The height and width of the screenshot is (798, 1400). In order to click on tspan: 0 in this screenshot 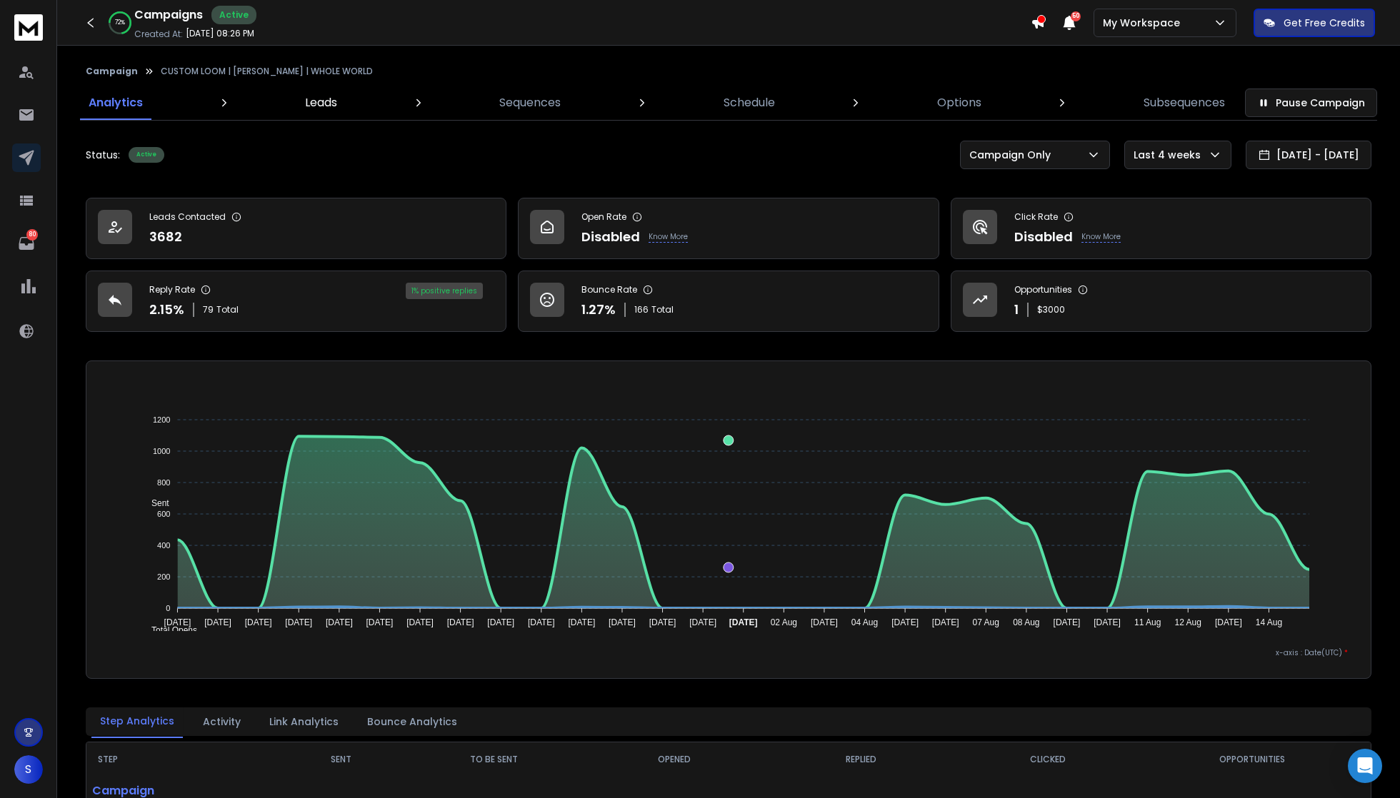, I will do `click(168, 608)`.